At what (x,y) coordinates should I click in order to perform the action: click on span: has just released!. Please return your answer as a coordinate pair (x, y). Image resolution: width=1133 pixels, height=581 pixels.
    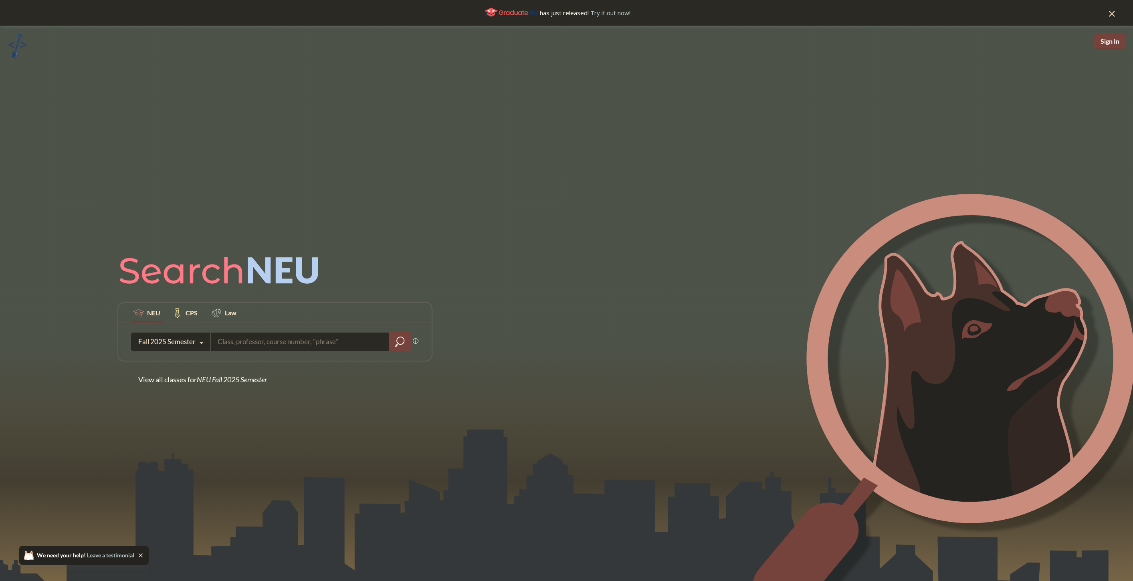
    Looking at the image, I should click on (585, 13).